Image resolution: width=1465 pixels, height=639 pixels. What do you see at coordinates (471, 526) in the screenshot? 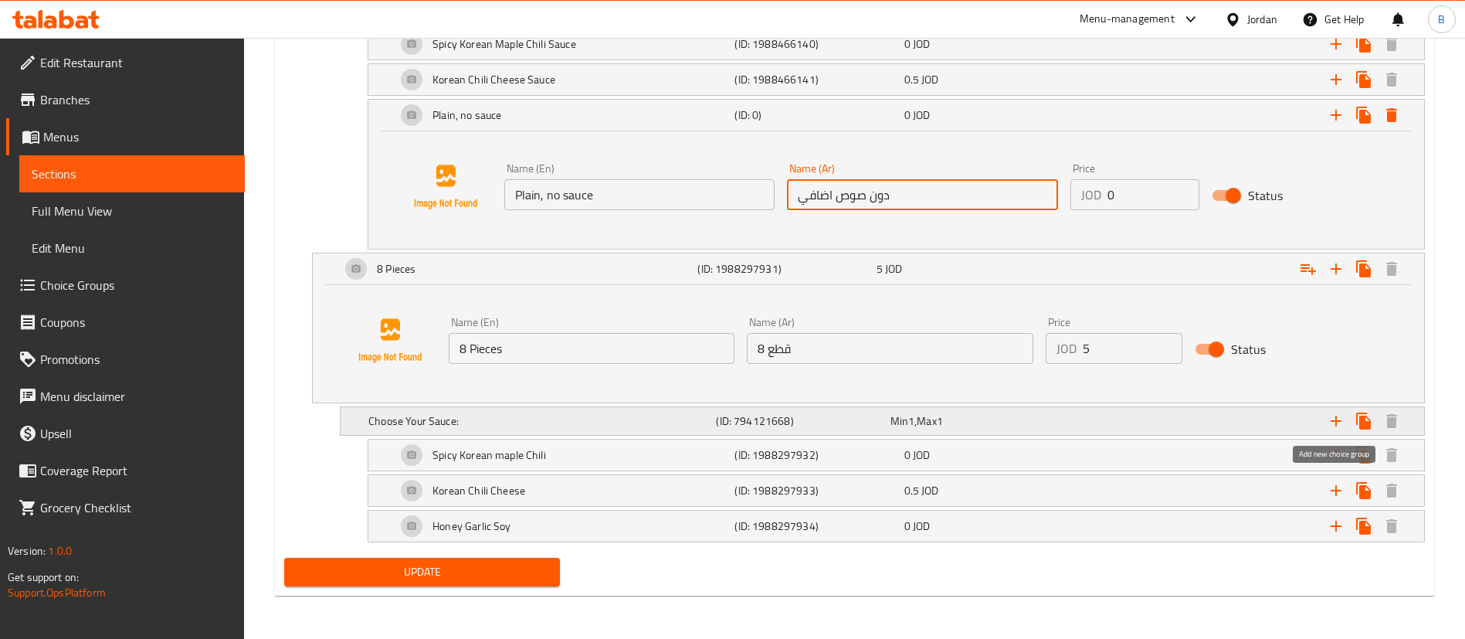
I see `h5: Honey Garlic Soy` at bounding box center [471, 526].